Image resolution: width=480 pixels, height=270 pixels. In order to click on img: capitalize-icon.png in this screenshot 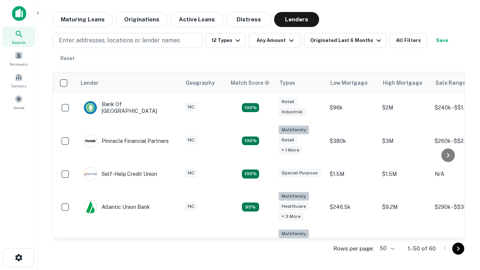, I will do `click(19, 14)`.